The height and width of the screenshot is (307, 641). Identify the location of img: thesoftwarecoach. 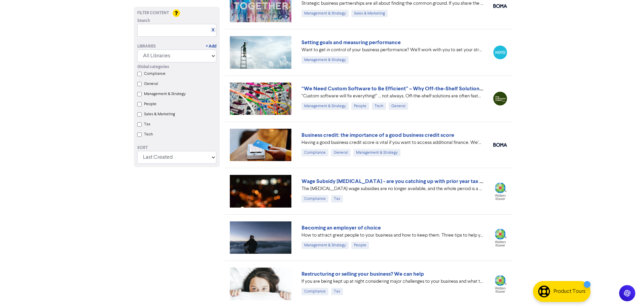
(500, 98).